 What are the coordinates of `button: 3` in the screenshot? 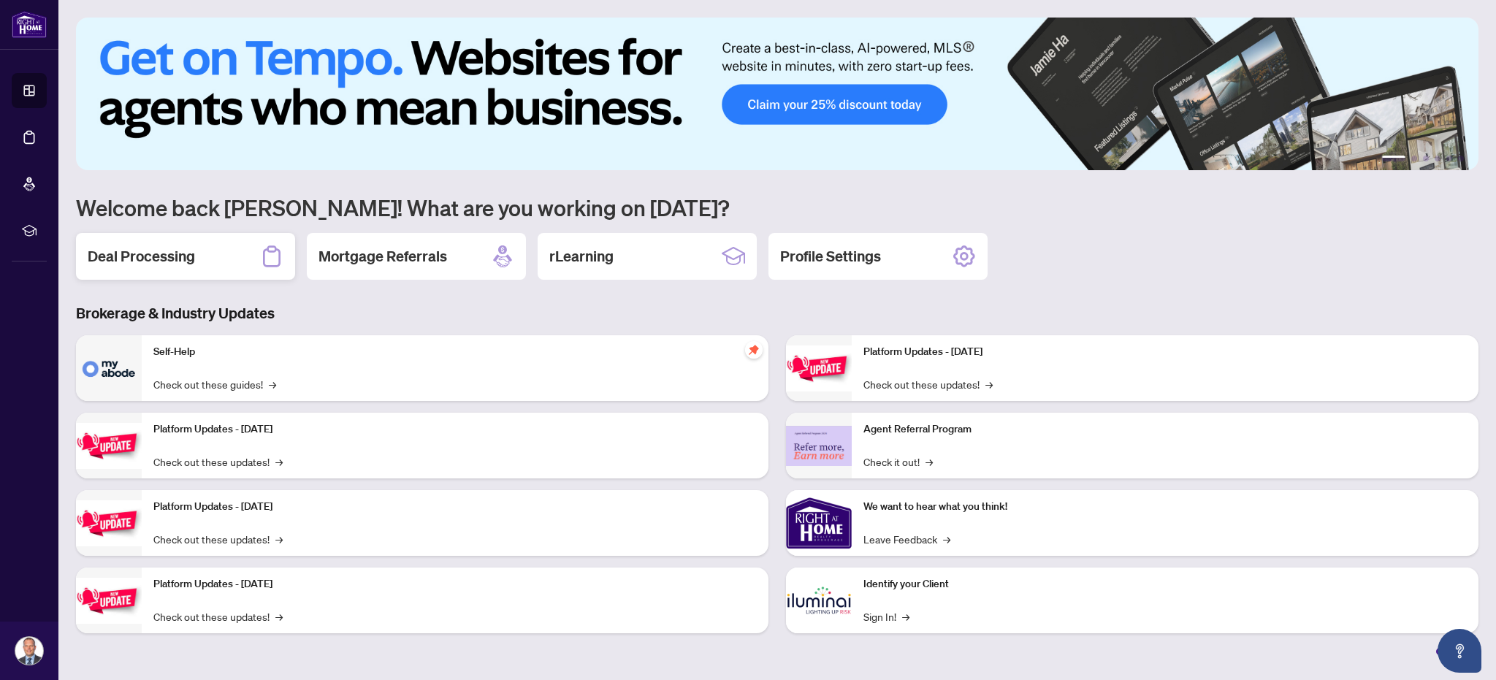 It's located at (1426, 159).